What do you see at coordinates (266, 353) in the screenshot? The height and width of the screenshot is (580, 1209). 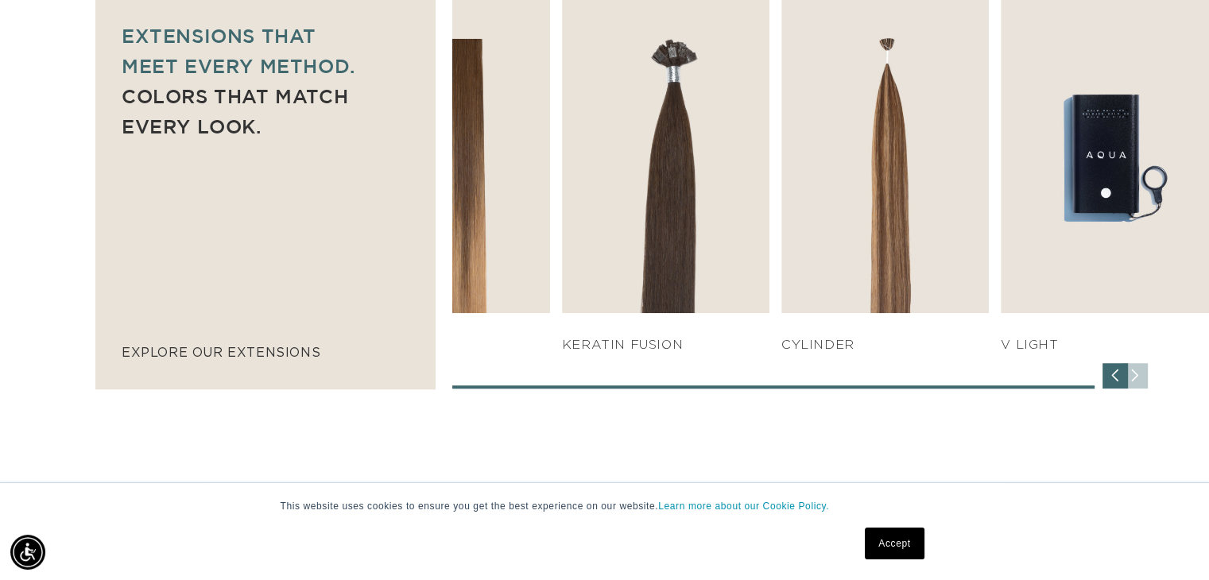 I see `p: explore our extensions` at bounding box center [266, 353].